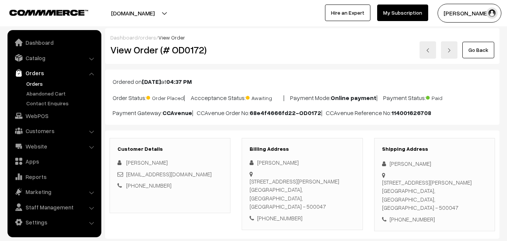  What do you see at coordinates (42, 12) in the screenshot?
I see `a: COMMMERCE` at bounding box center [42, 12].